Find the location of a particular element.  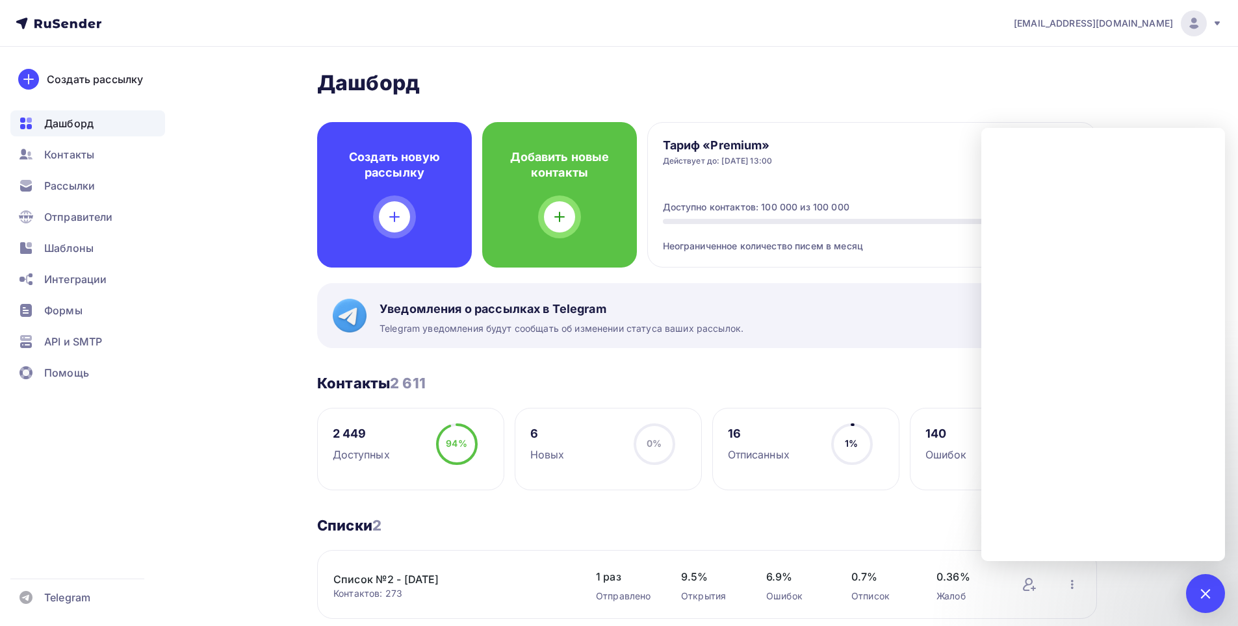

span: Дашборд is located at coordinates (69, 123).